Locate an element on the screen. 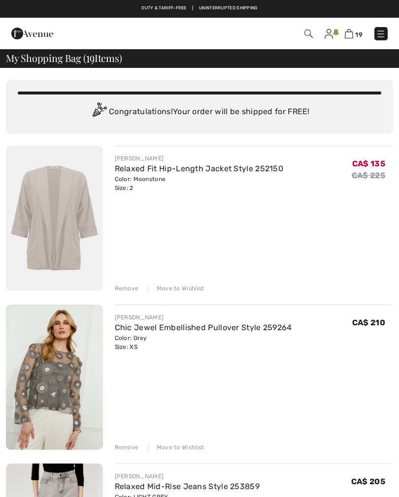 Image resolution: width=399 pixels, height=497 pixels. span: CA$ 205 is located at coordinates (368, 482).